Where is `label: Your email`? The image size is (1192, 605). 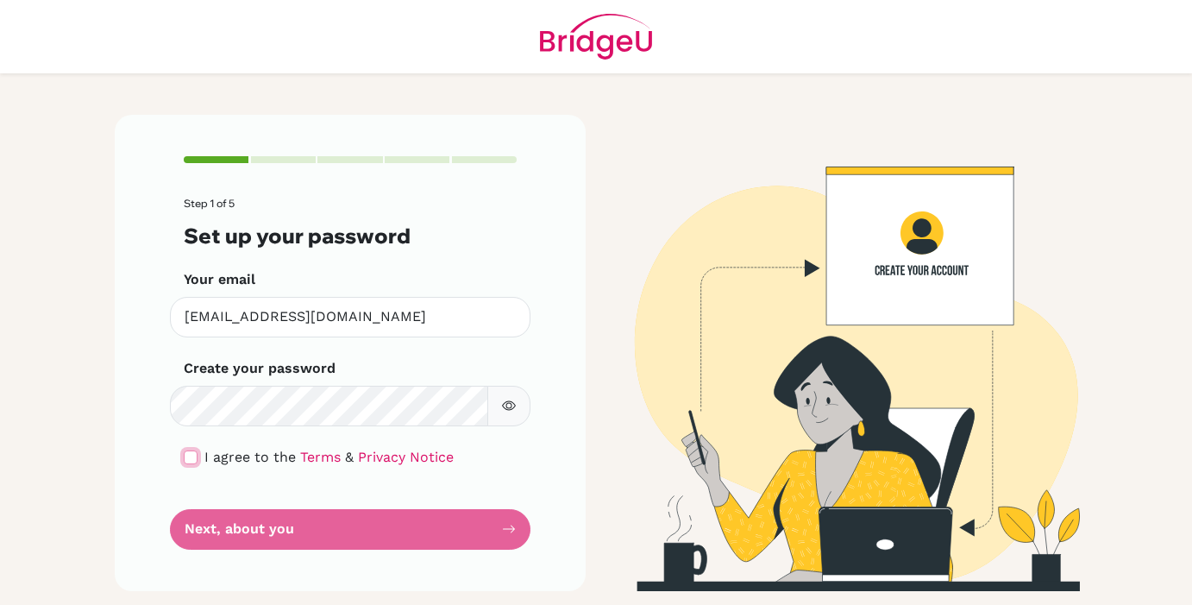 label: Your email is located at coordinates (219, 279).